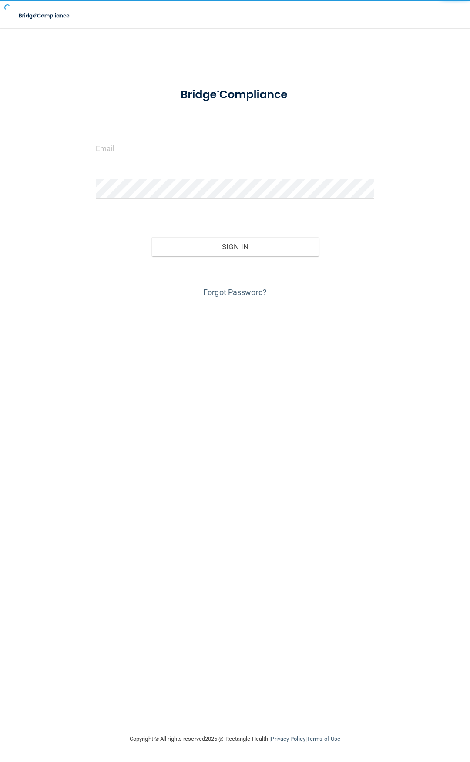 The image size is (470, 762). Describe the element at coordinates (235, 148) in the screenshot. I see `input: Email` at that location.